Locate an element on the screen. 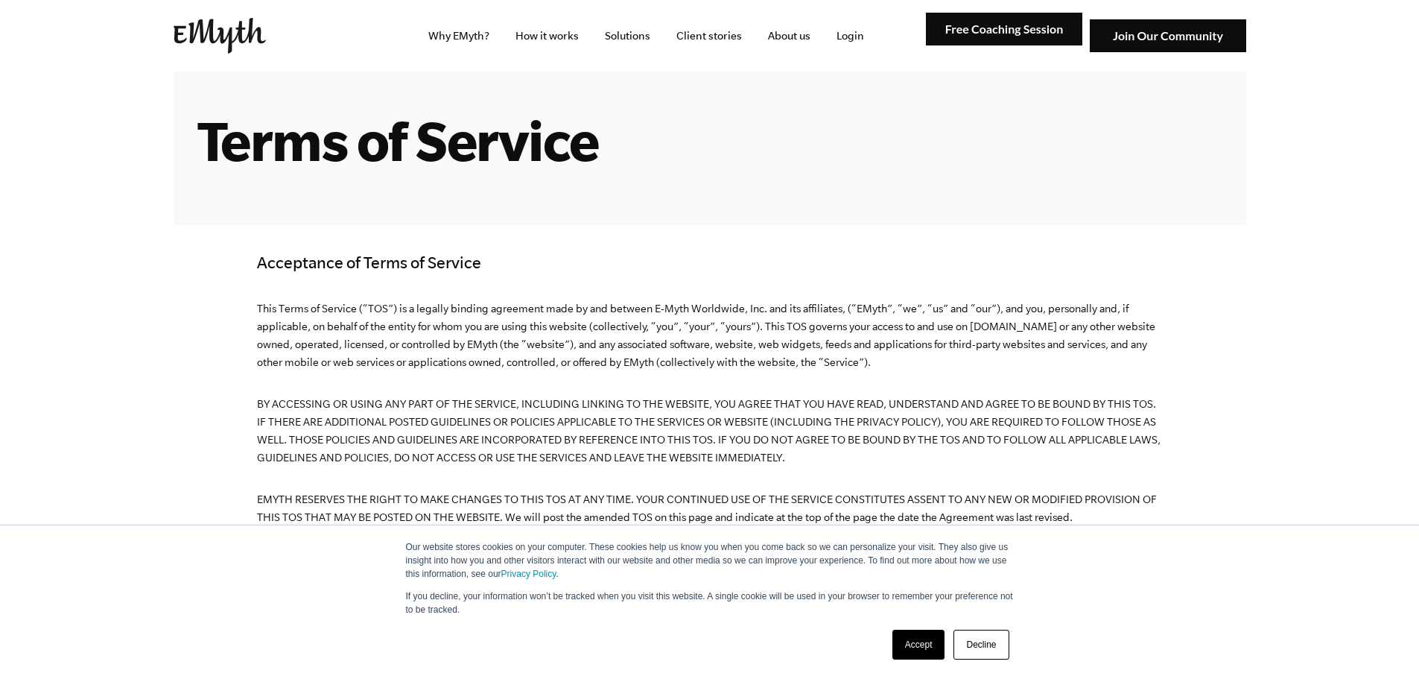 The height and width of the screenshot is (679, 1419). p: If you decline, your information won’t be tracked when you visit this website. A single cookie wi... is located at coordinates (710, 603).